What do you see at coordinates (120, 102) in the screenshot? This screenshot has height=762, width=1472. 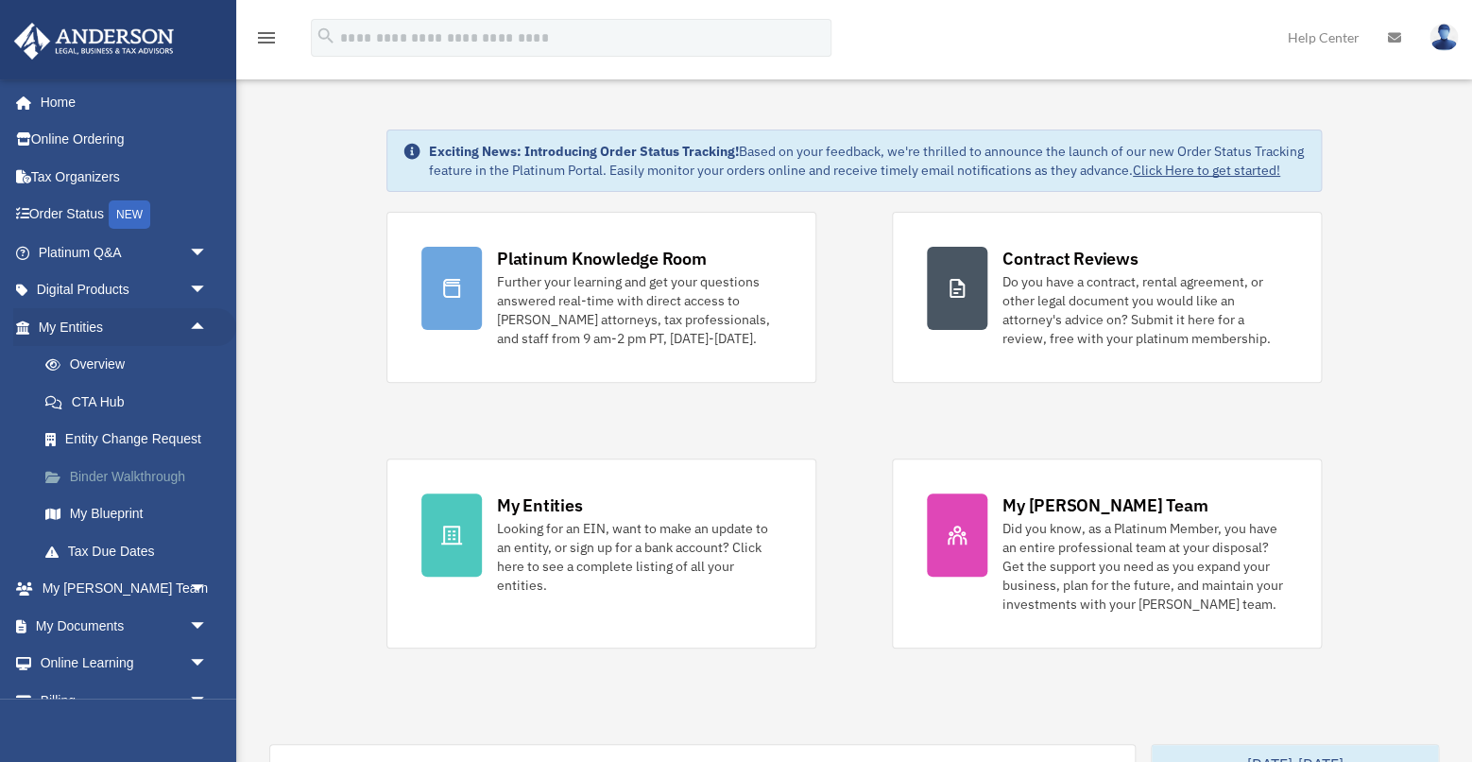 I see `a: Home` at bounding box center [120, 102].